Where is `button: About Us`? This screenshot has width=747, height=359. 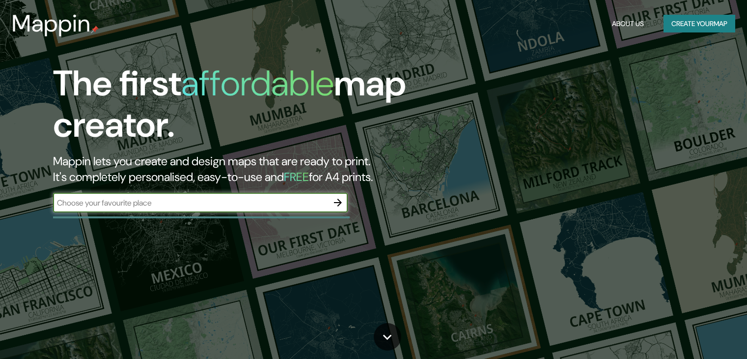
button: About Us is located at coordinates (628, 24).